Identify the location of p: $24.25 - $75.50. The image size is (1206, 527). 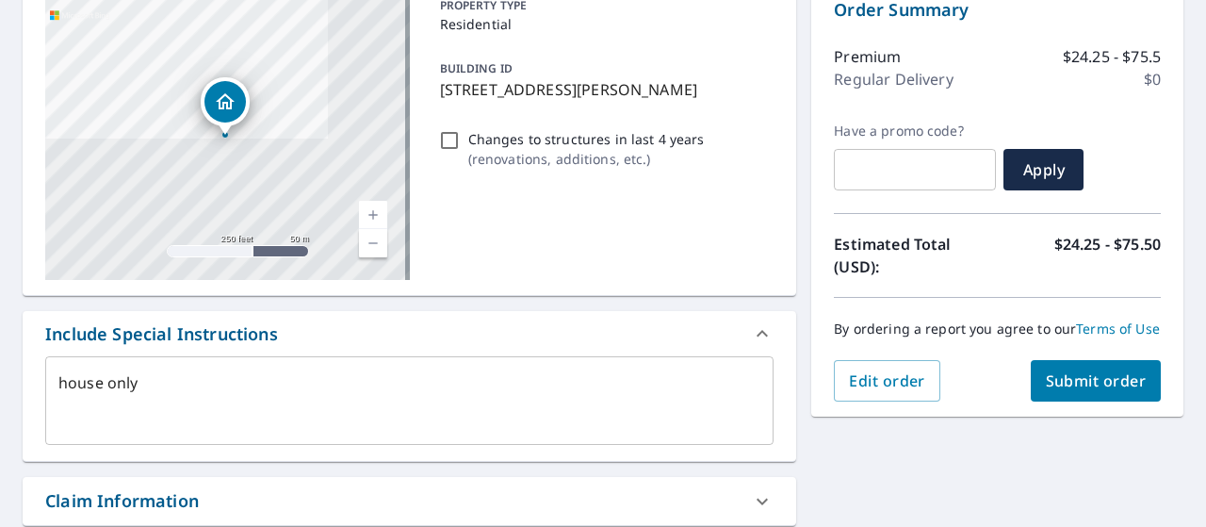
(1107, 255).